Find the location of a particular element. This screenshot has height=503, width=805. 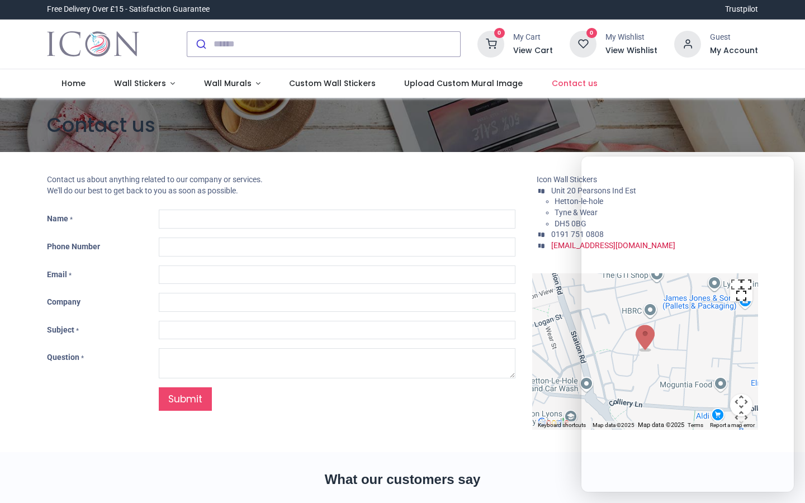

div: Free Delivery Over £15 - Satisfaction Guarantee is located at coordinates (128, 9).